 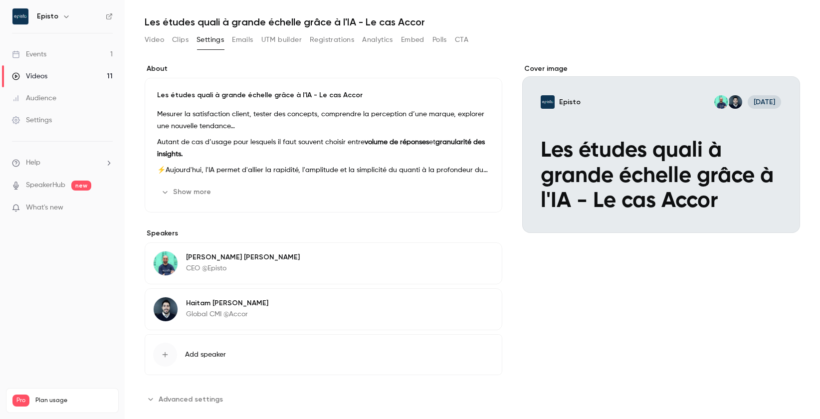 I want to click on img: Jérémy Lefebvre, so click(x=166, y=263).